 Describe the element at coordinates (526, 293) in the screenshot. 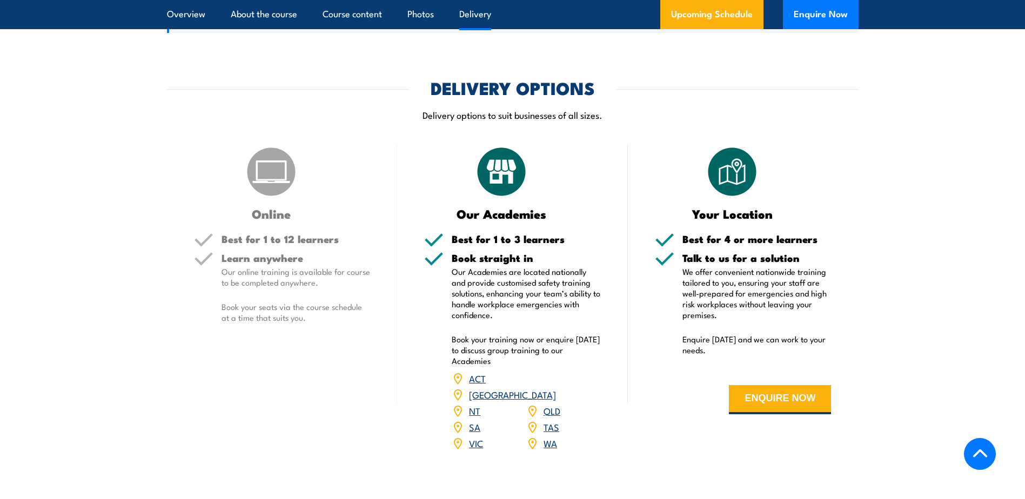

I see `p: Our Academies are located nationally and provide customised safety training solutions, enhancing ...` at that location.